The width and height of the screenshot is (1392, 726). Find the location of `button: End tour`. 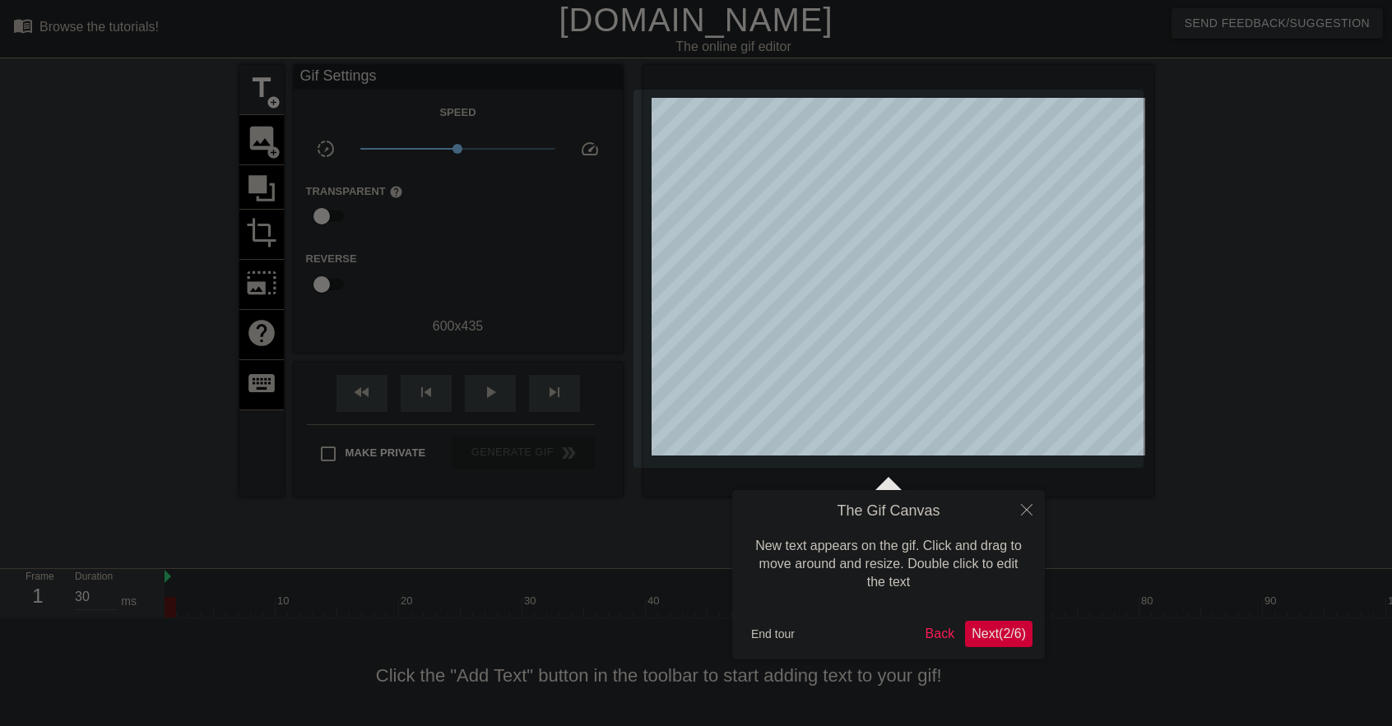

button: End tour is located at coordinates (773, 634).